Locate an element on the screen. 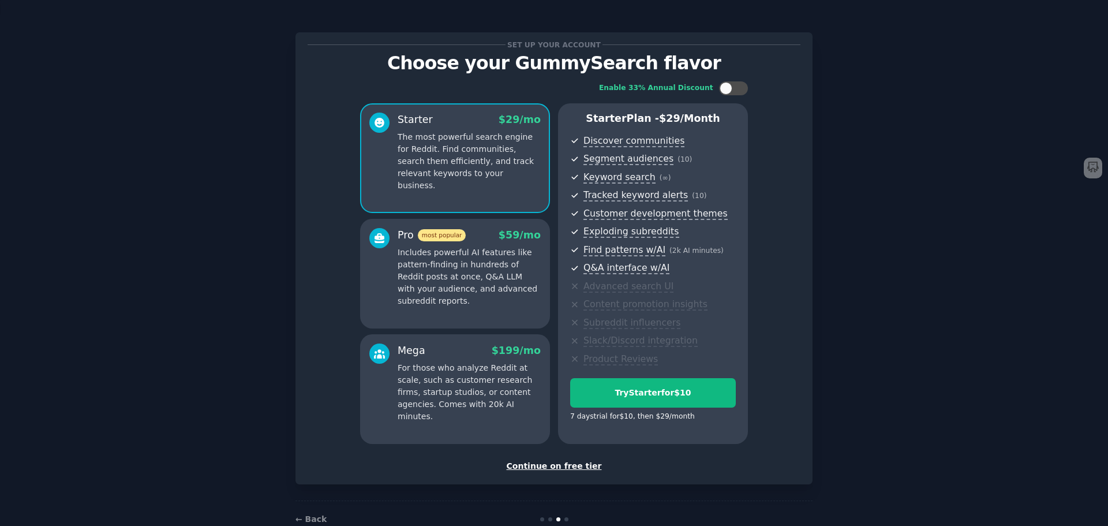  div: Continue on free tier is located at coordinates (554, 466).